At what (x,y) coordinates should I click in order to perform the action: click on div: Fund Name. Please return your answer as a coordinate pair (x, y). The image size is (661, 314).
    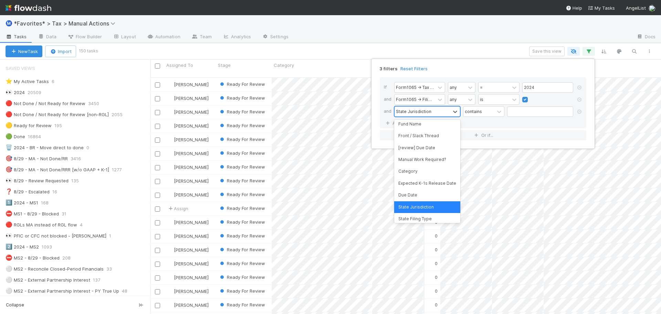
    Looking at the image, I should click on (427, 124).